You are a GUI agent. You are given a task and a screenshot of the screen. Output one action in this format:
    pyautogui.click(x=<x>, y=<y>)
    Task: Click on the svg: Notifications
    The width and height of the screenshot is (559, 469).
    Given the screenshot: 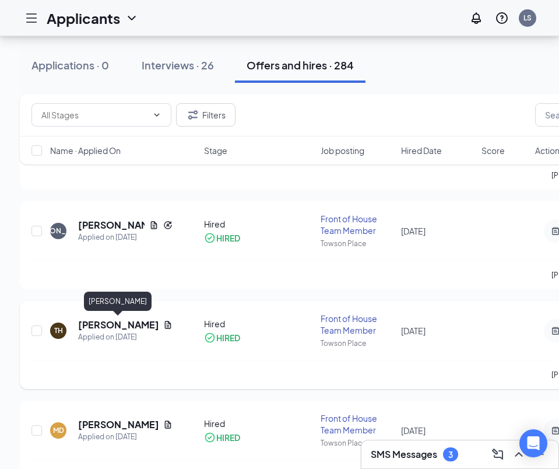 What is the action you would take?
    pyautogui.click(x=476, y=18)
    